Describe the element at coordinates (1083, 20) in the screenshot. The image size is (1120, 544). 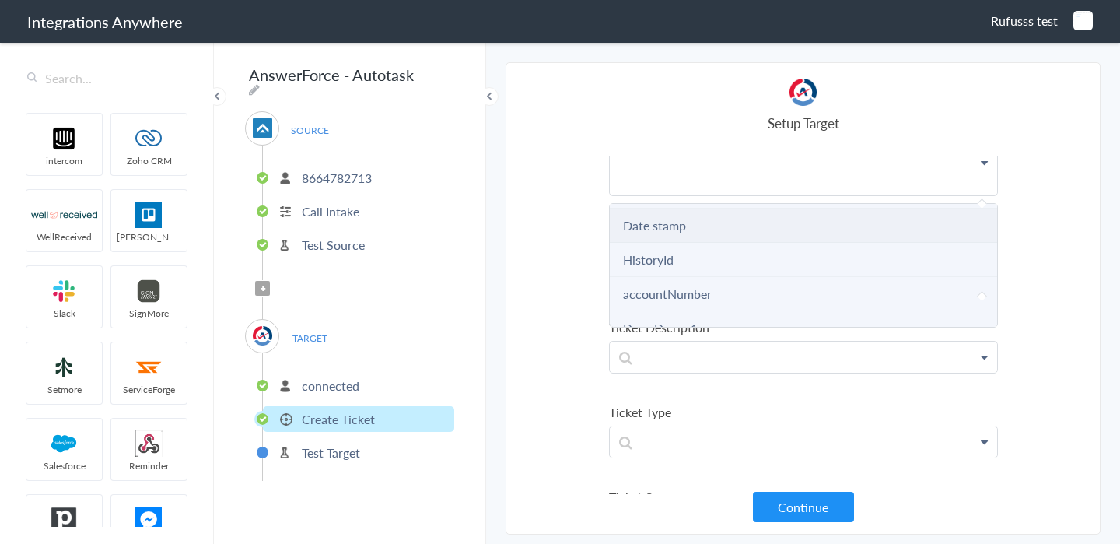
I see `img: image-20240423-050638.png` at that location.